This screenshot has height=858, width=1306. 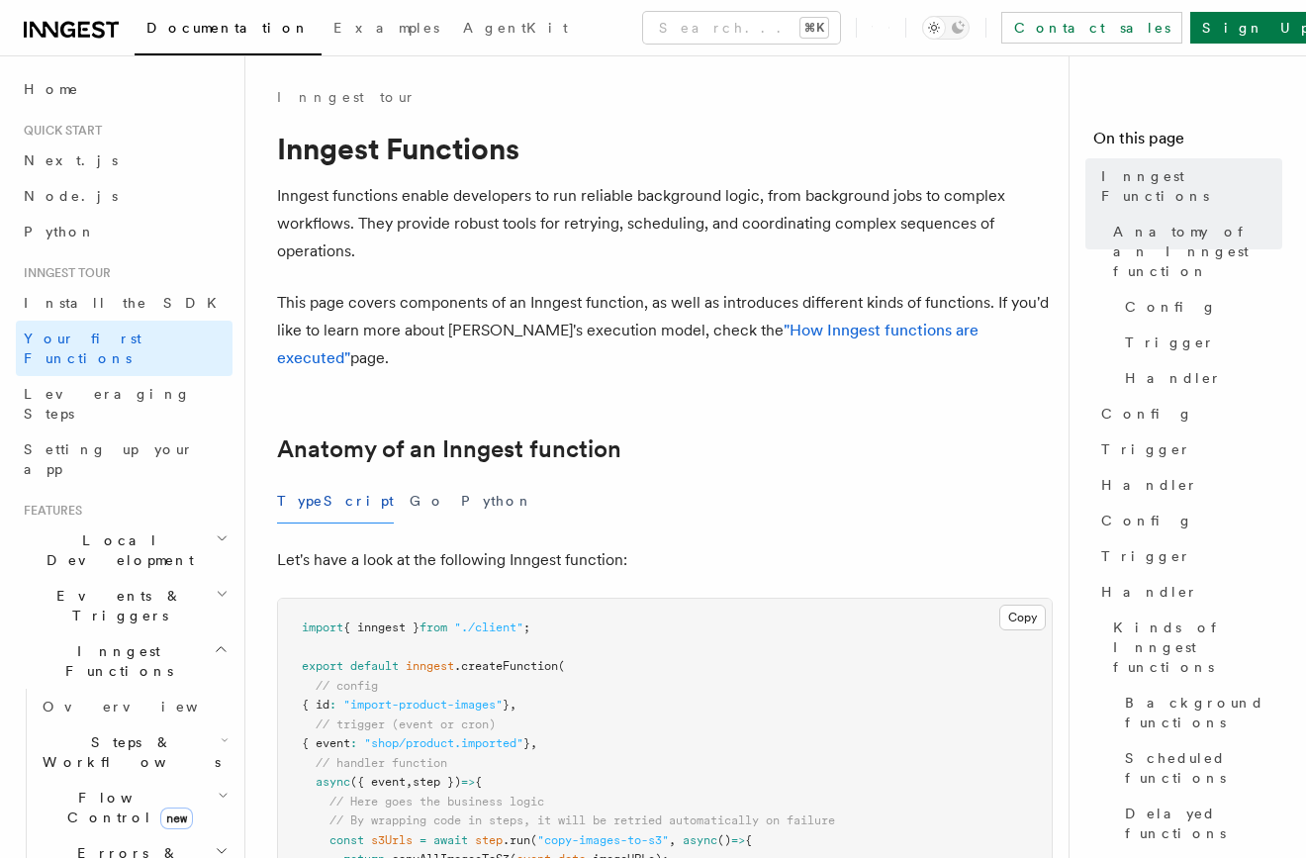 I want to click on a: Background functions, so click(x=1199, y=713).